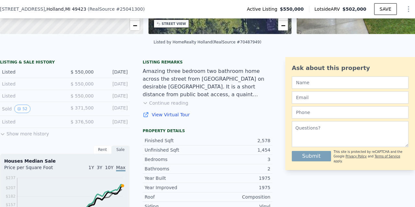  I want to click on tspan: $182, so click(10, 197).